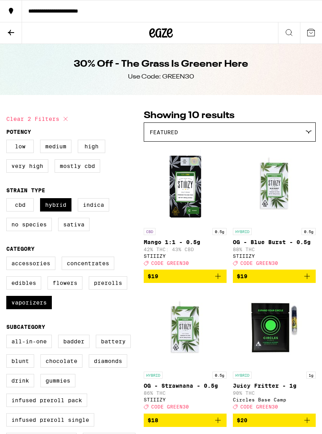  Describe the element at coordinates (274, 249) in the screenshot. I see `p: 88% THC` at that location.